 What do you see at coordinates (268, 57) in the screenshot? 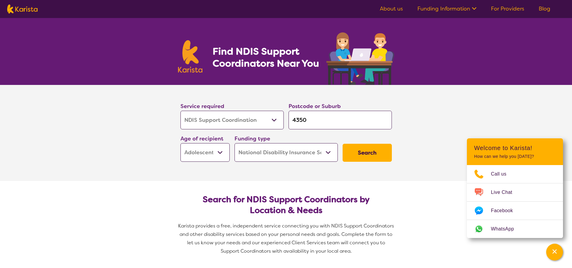
I see `h1: Find NDIS Support Coordinators Near You` at bounding box center [268, 57].